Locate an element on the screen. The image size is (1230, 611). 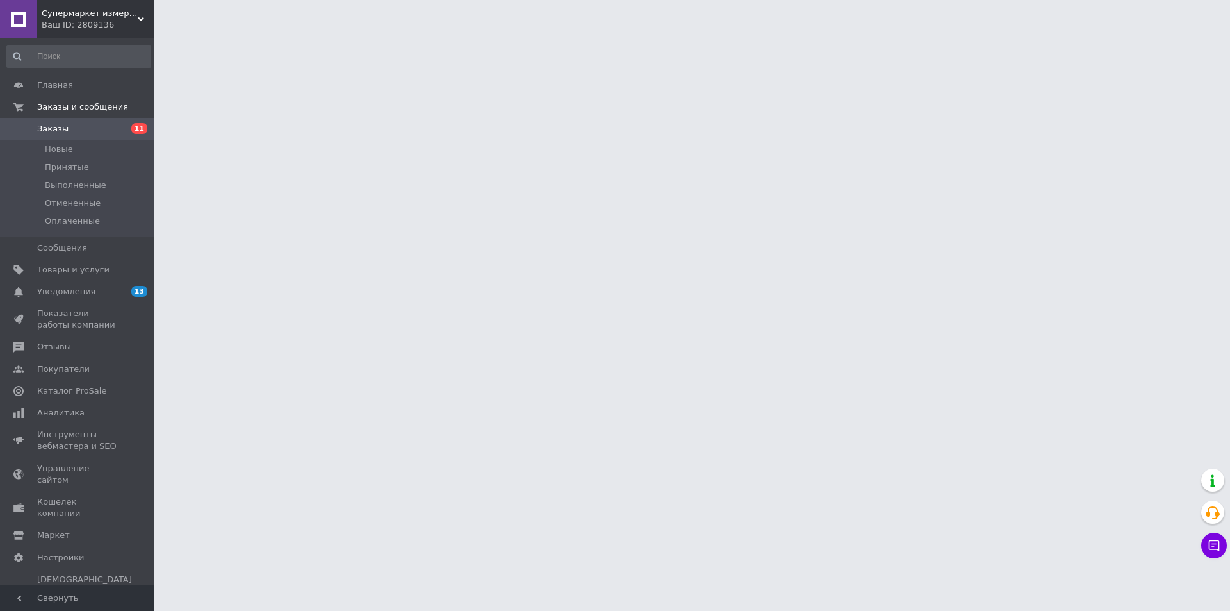
span: Сообщения is located at coordinates (62, 248).